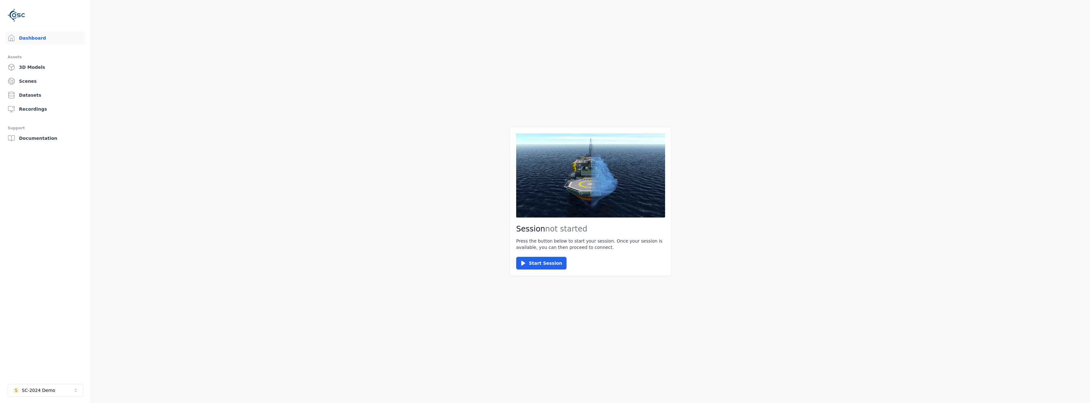 The width and height of the screenshot is (1090, 403). I want to click on h2: Session, so click(590, 229).